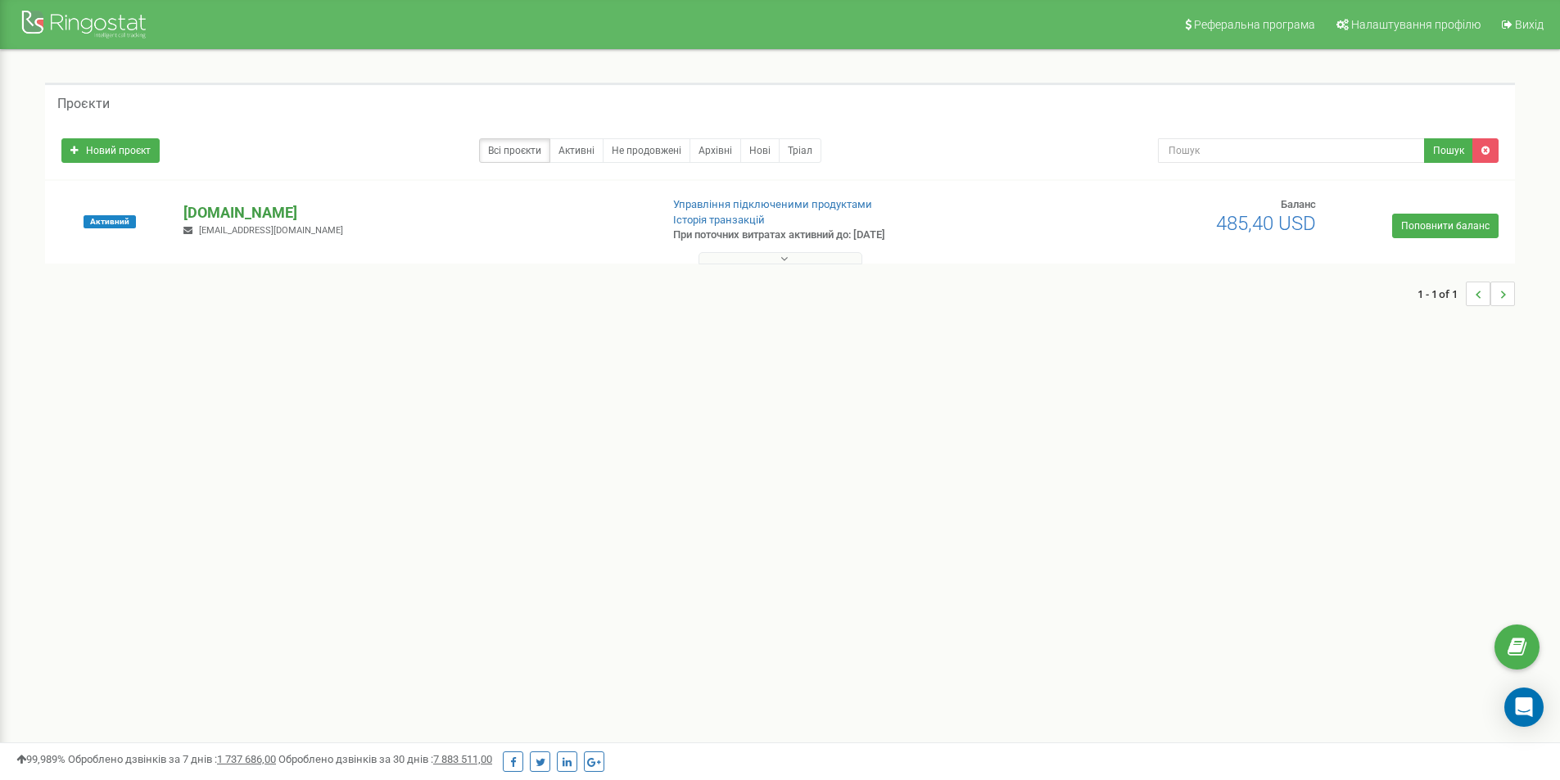 The width and height of the screenshot is (1560, 780). Describe the element at coordinates (1445, 226) in the screenshot. I see `a: Поповнити баланс` at that location.